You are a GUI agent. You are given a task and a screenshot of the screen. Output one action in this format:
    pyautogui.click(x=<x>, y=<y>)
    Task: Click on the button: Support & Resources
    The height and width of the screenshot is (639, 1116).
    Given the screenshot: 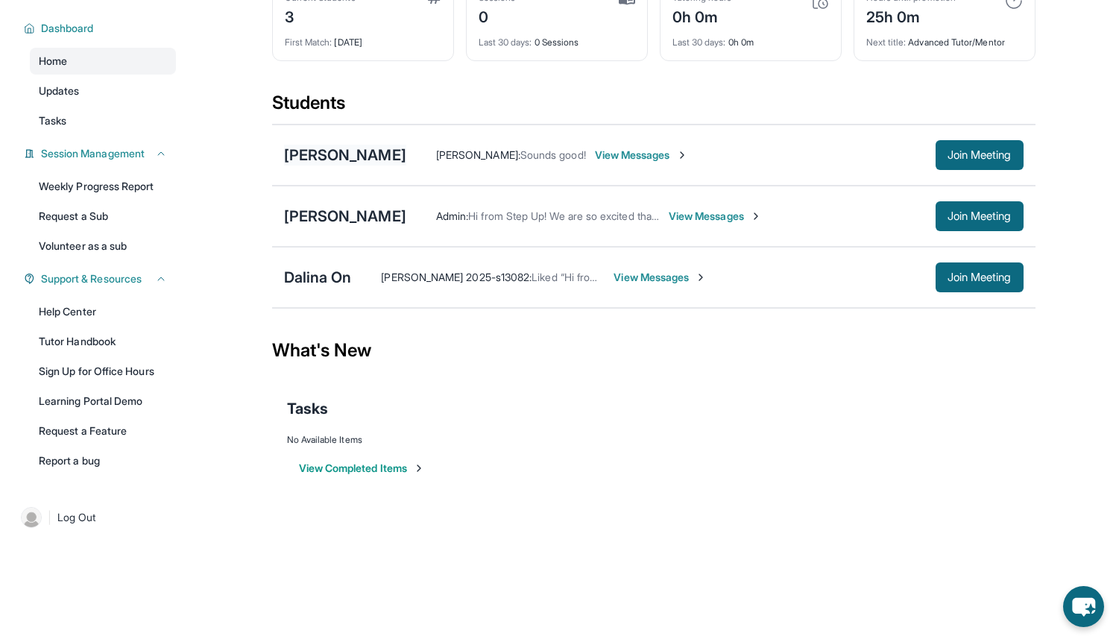 What is the action you would take?
    pyautogui.click(x=101, y=279)
    